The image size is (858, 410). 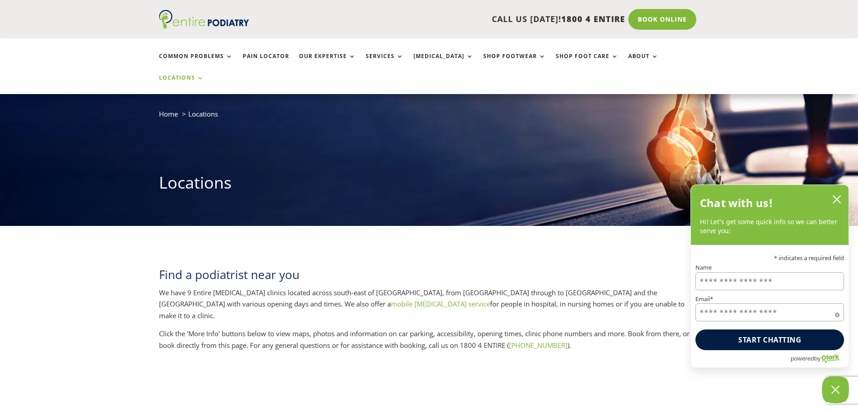 I want to click on span: Locations, so click(x=203, y=114).